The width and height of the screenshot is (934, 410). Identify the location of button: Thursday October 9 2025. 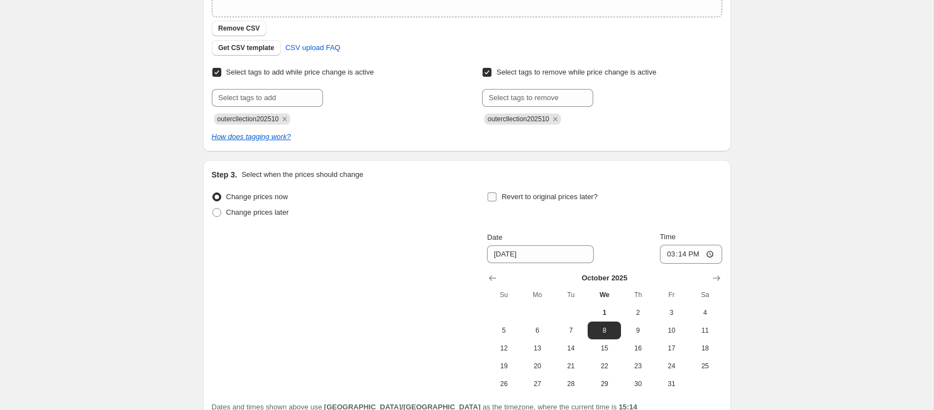
(637, 330).